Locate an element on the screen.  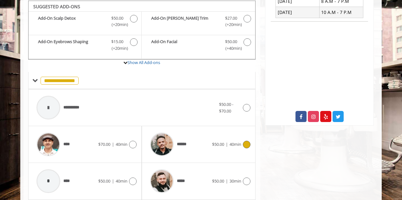
span: $27.00 is located at coordinates (231, 18).